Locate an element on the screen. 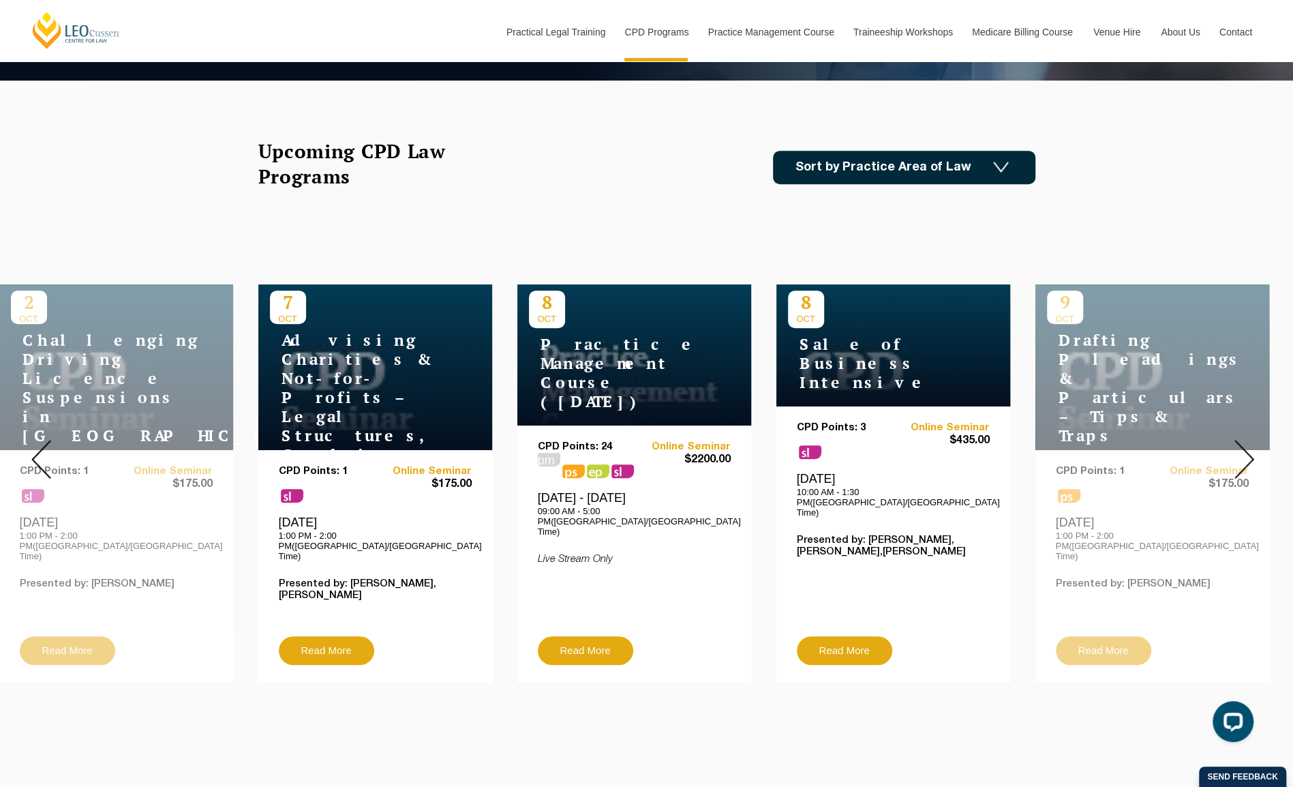 The image size is (1293, 787). p: Live Stream Only is located at coordinates (634, 559).